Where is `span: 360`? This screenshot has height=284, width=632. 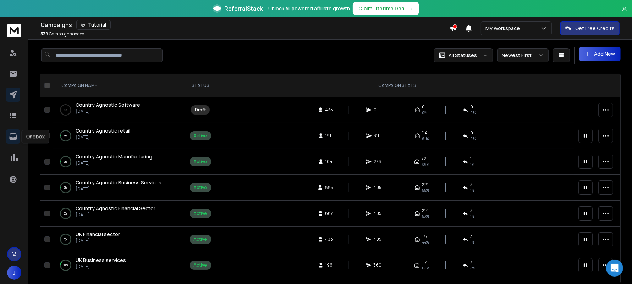 span: 360 is located at coordinates (377, 265).